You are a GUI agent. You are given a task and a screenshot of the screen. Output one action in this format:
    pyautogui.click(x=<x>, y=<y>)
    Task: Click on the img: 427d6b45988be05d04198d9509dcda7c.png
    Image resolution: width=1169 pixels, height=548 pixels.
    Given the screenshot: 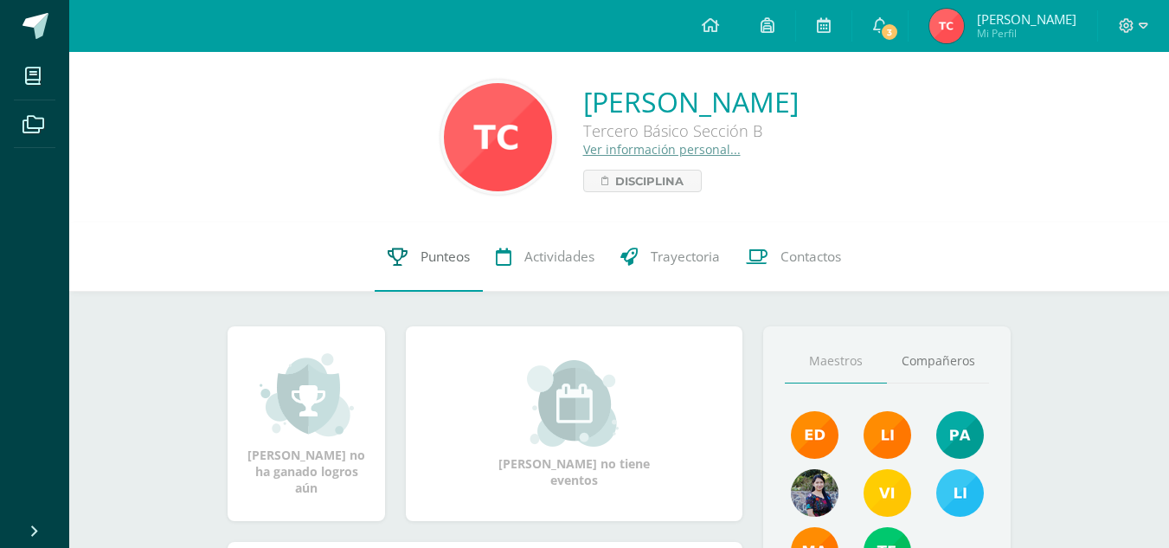 What is the action you would take?
    pyautogui.click(x=947, y=26)
    